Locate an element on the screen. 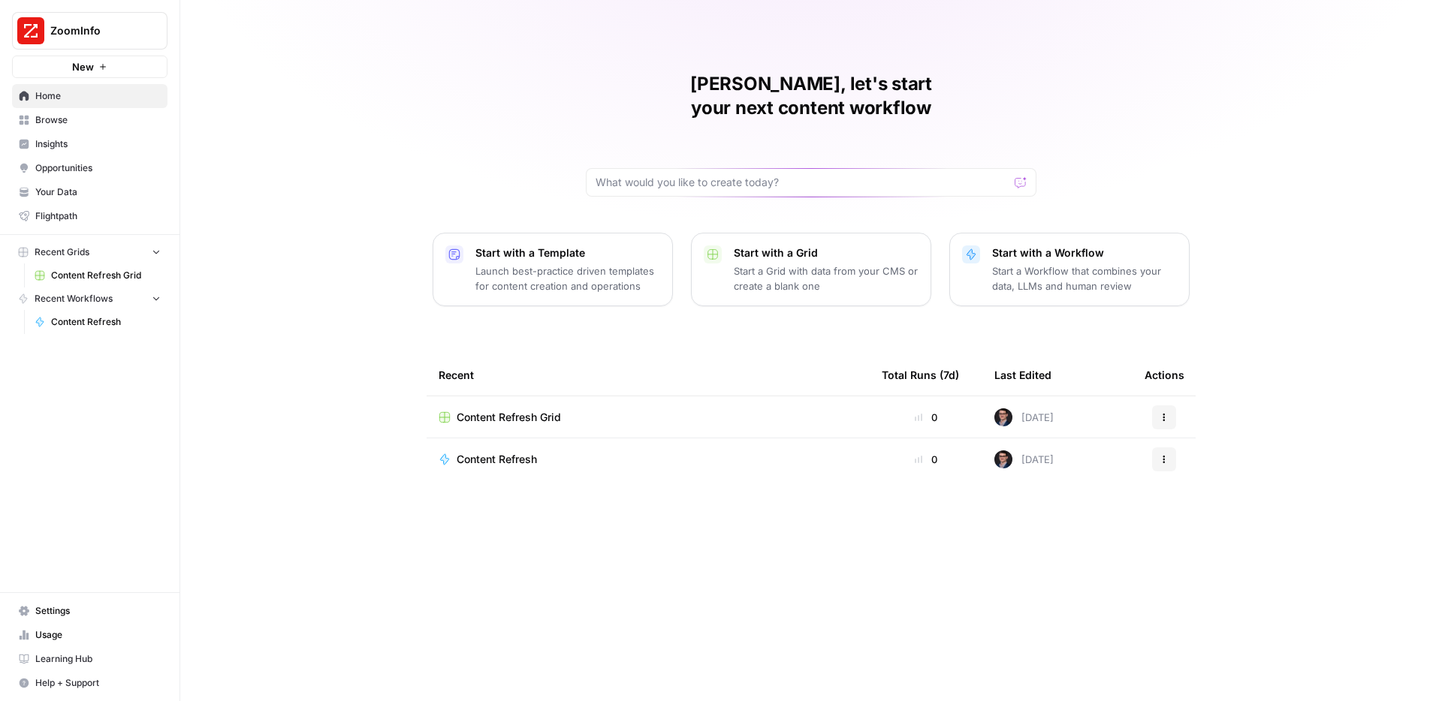 The height and width of the screenshot is (701, 1442). div: Last Edited is located at coordinates (1023, 375).